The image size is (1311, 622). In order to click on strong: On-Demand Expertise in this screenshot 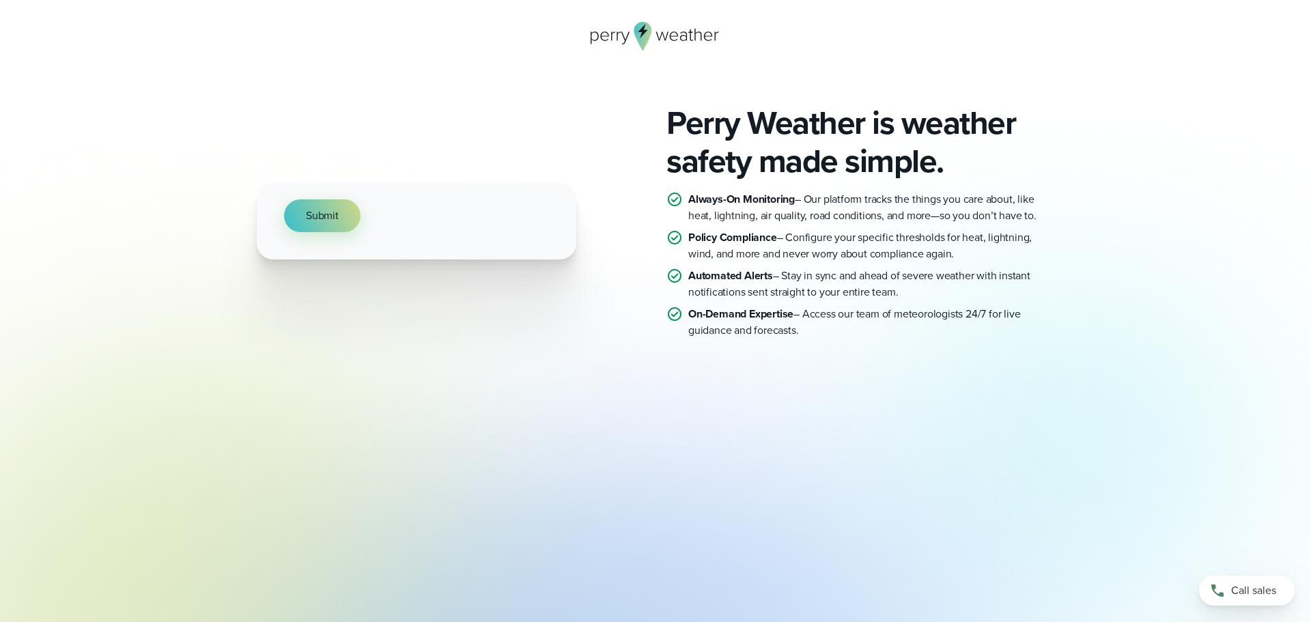, I will do `click(741, 313)`.